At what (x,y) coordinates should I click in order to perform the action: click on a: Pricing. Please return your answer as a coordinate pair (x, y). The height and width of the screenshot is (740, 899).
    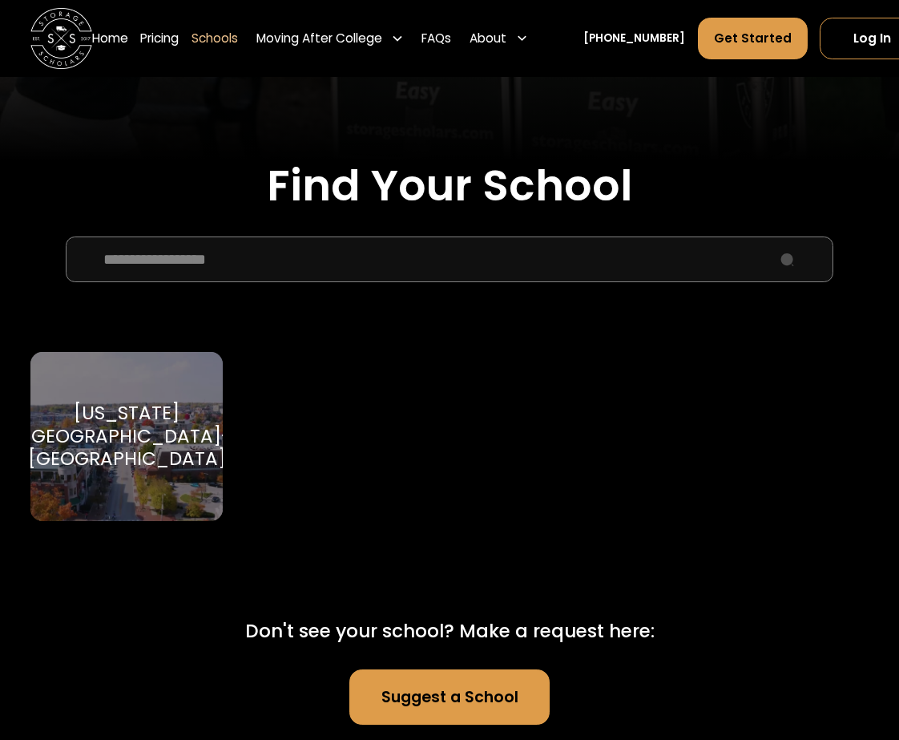
    Looking at the image, I should click on (160, 38).